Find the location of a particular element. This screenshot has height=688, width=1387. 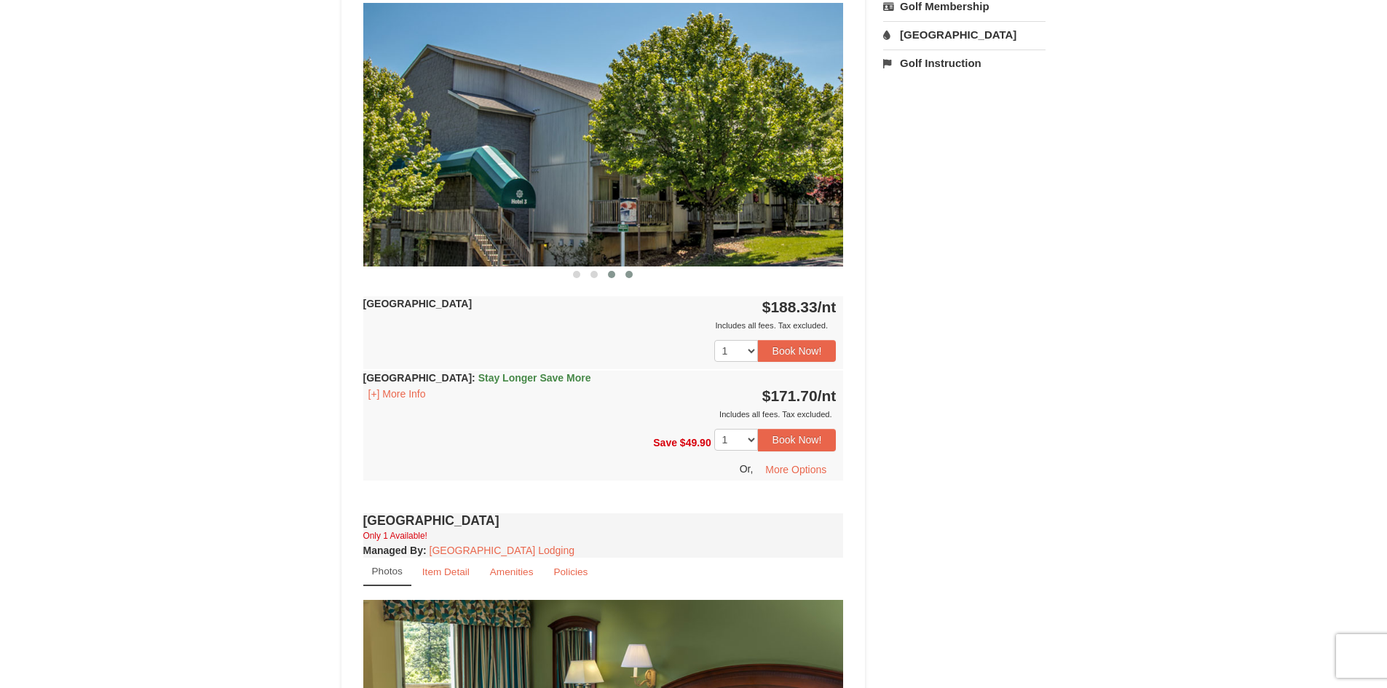

small: Amenities is located at coordinates (512, 572).